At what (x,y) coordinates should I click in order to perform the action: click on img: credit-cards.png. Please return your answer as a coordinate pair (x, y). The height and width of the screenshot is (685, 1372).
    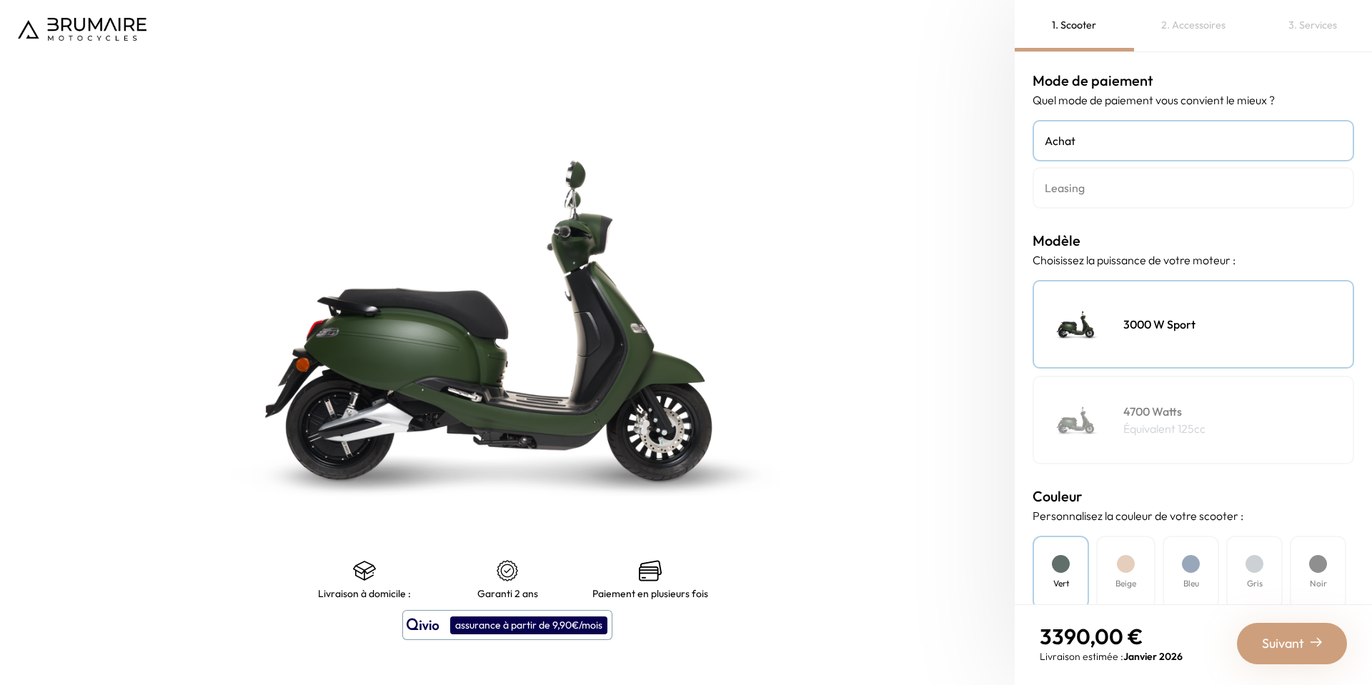
    Looking at the image, I should click on (650, 571).